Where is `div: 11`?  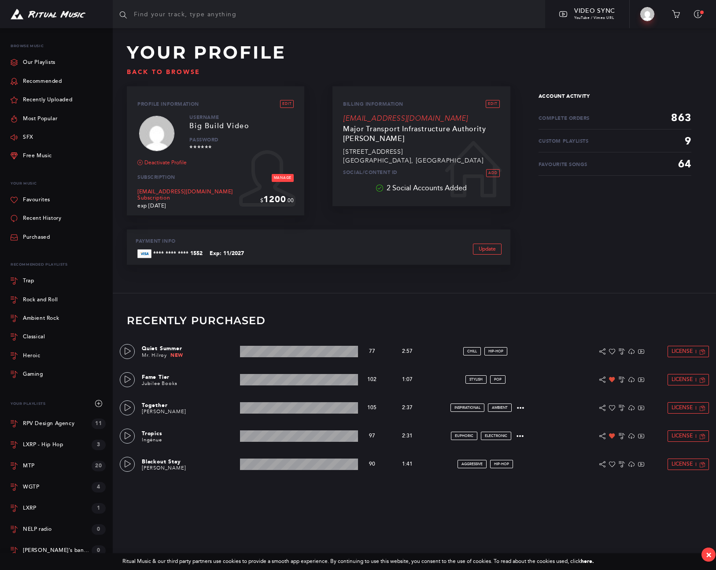 div: 11 is located at coordinates (99, 424).